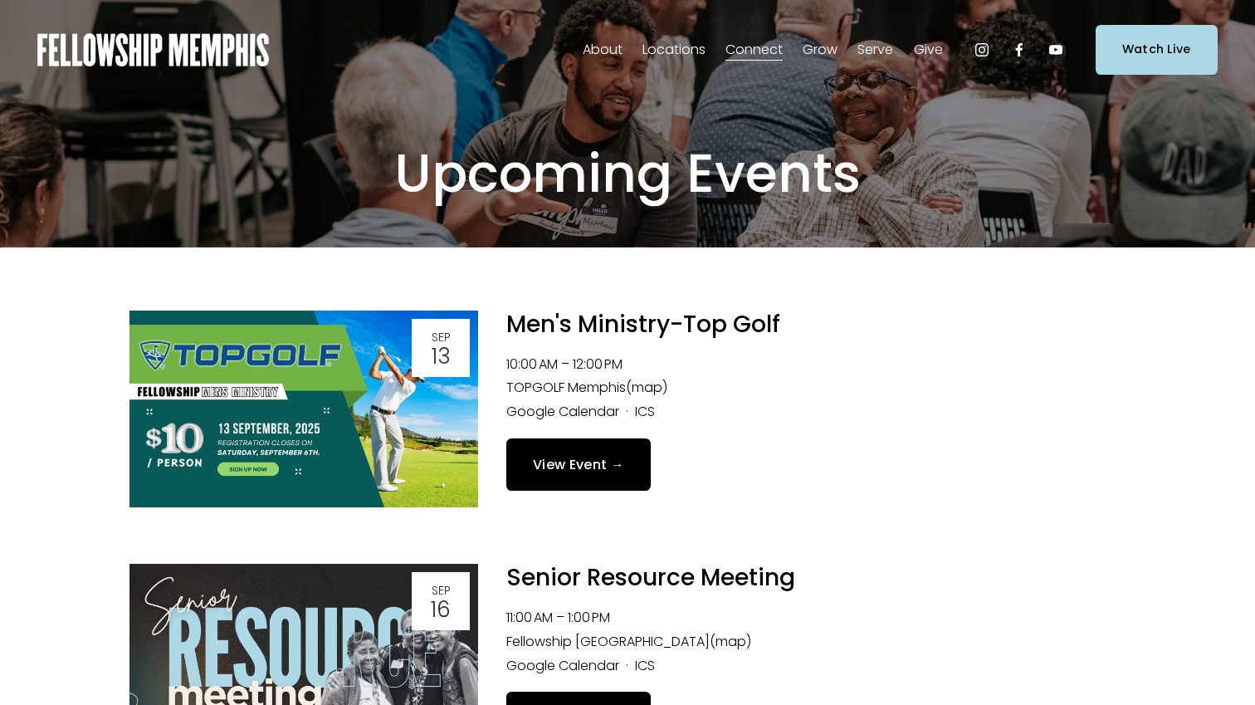  Describe the element at coordinates (578, 464) in the screenshot. I see `a: View Event →` at that location.